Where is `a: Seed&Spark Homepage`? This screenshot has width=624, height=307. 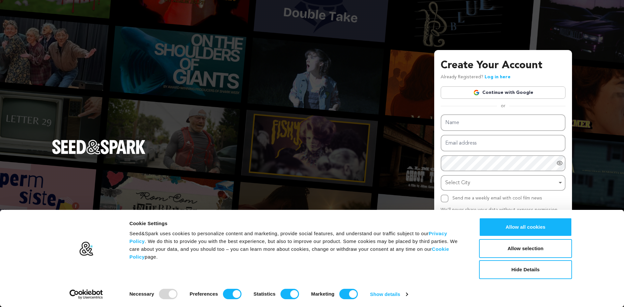 a: Seed&Spark Homepage is located at coordinates (99, 153).